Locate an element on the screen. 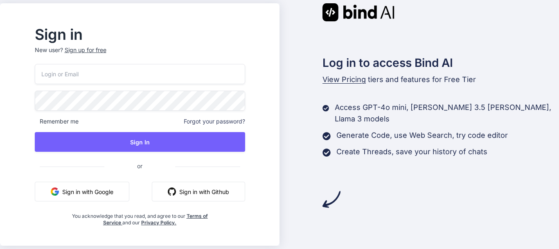  button: Sign In is located at coordinates (140, 142).